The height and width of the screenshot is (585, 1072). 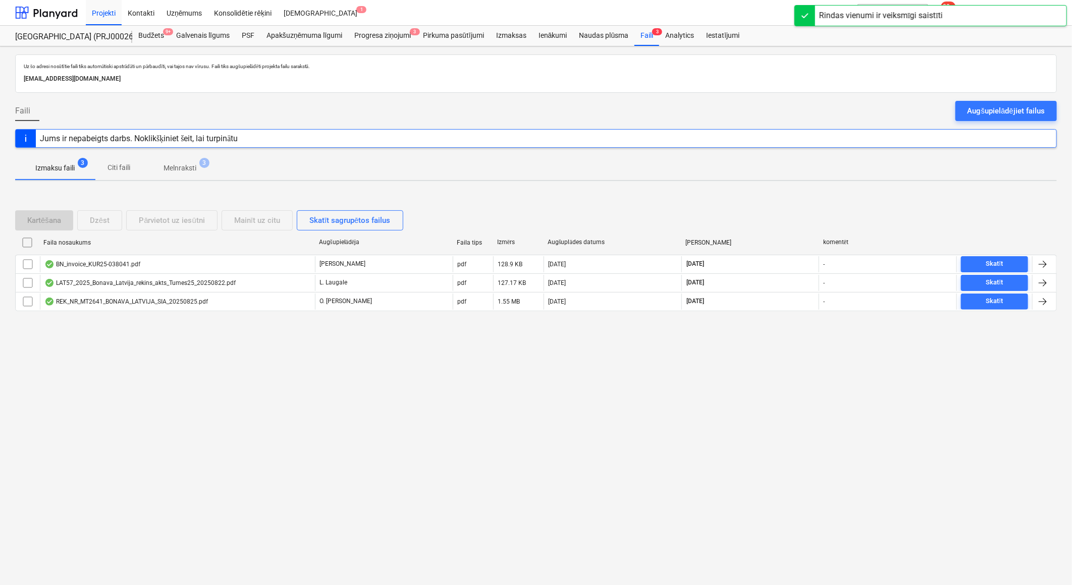 What do you see at coordinates (553, 36) in the screenshot?
I see `a: Ienākumi` at bounding box center [553, 36].